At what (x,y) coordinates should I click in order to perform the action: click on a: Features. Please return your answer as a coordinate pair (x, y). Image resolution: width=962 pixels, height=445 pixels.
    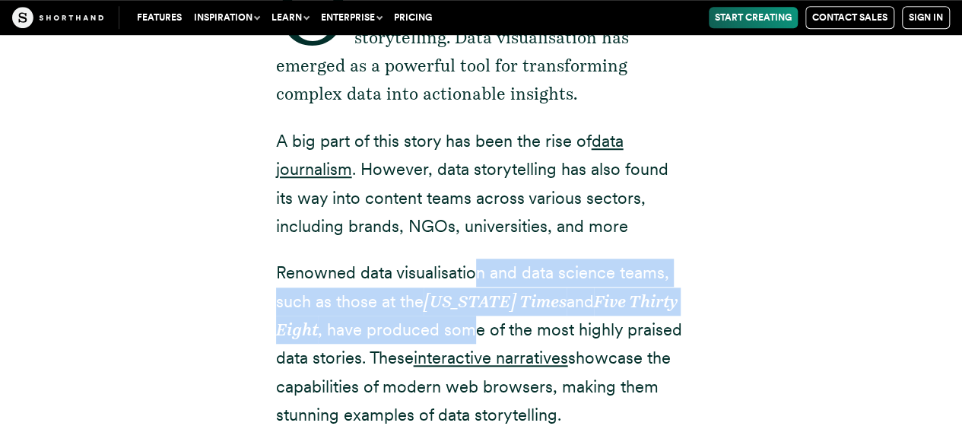
    Looking at the image, I should click on (159, 17).